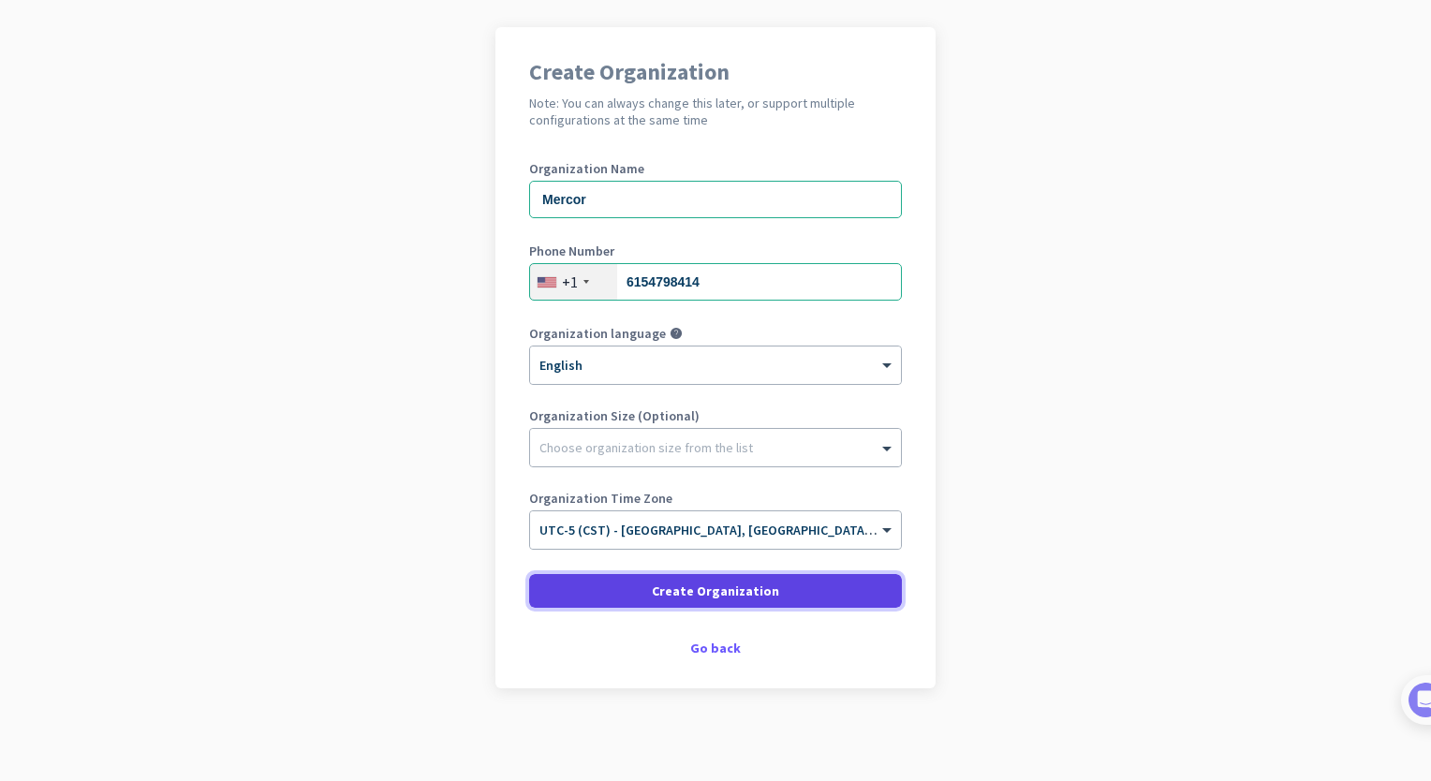 The height and width of the screenshot is (781, 1431). I want to click on i: help, so click(676, 333).